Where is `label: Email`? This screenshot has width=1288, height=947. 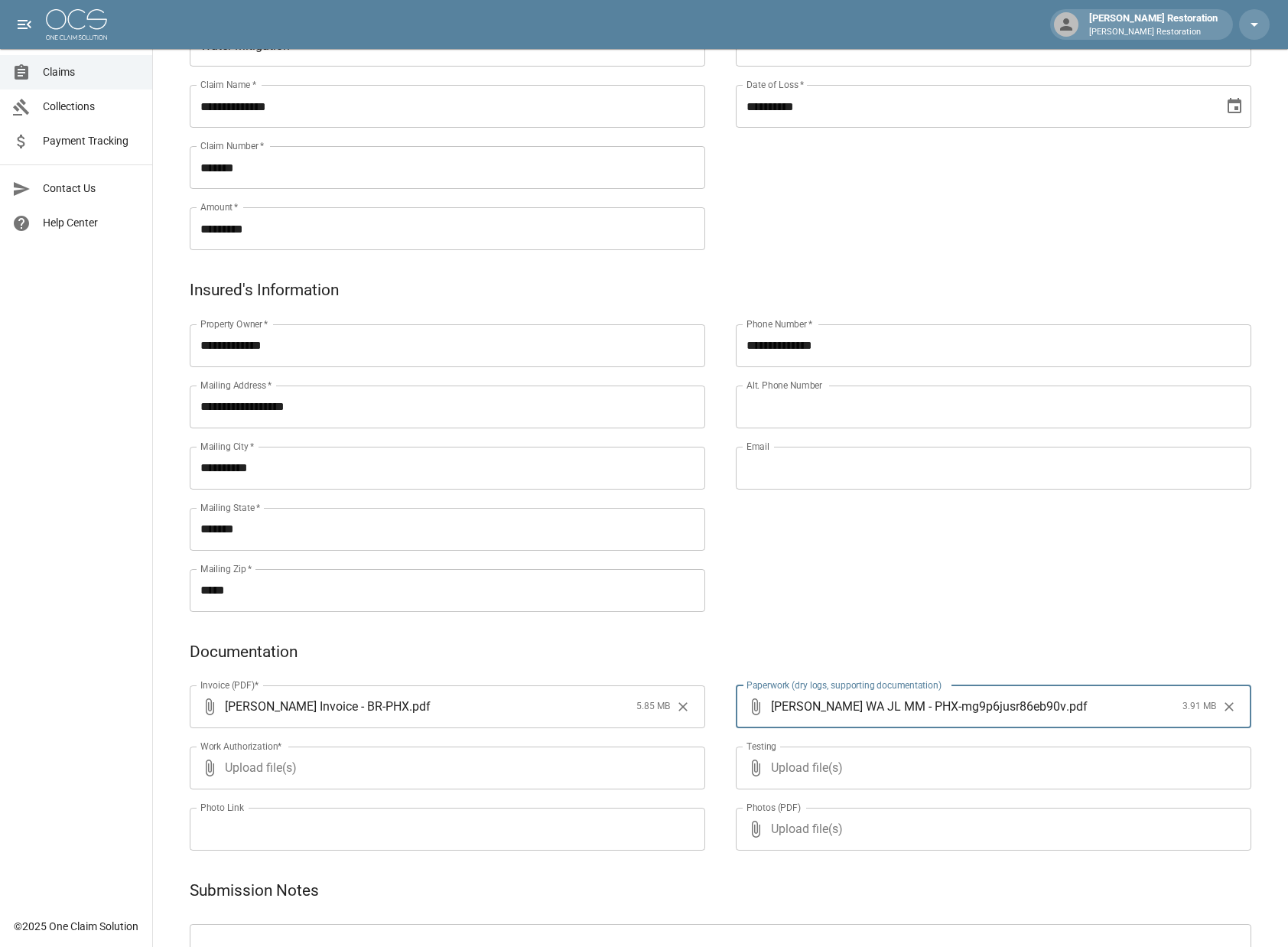
label: Email is located at coordinates (758, 446).